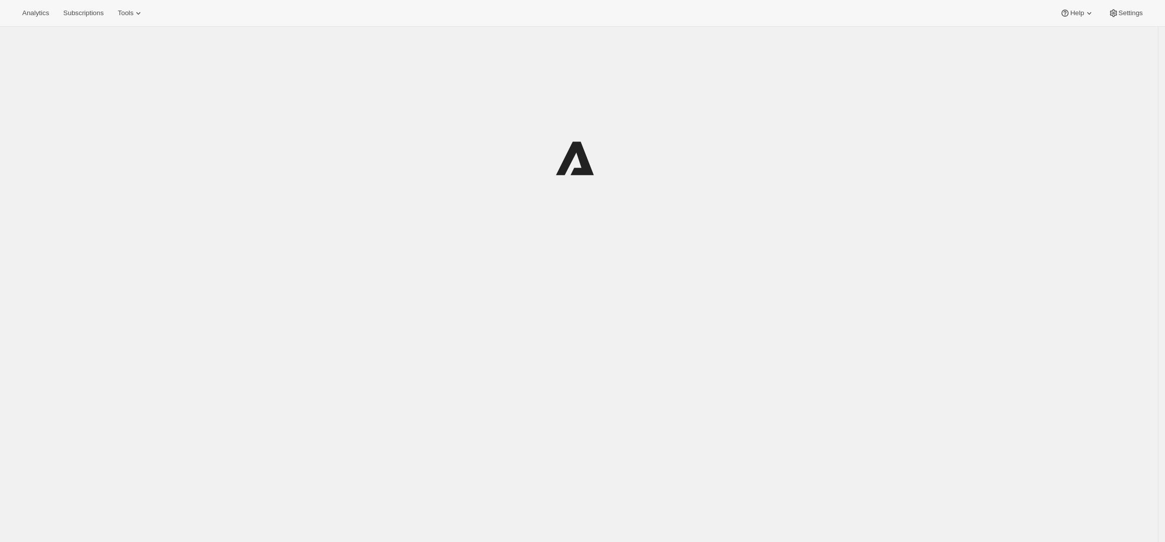 This screenshot has width=1165, height=542. Describe the element at coordinates (1131, 13) in the screenshot. I see `span: Settings` at that location.